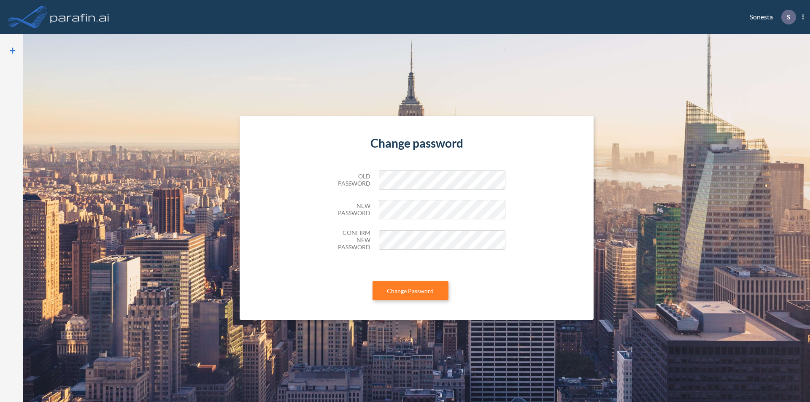  Describe the element at coordinates (349, 210) in the screenshot. I see `h5: New Password` at that location.